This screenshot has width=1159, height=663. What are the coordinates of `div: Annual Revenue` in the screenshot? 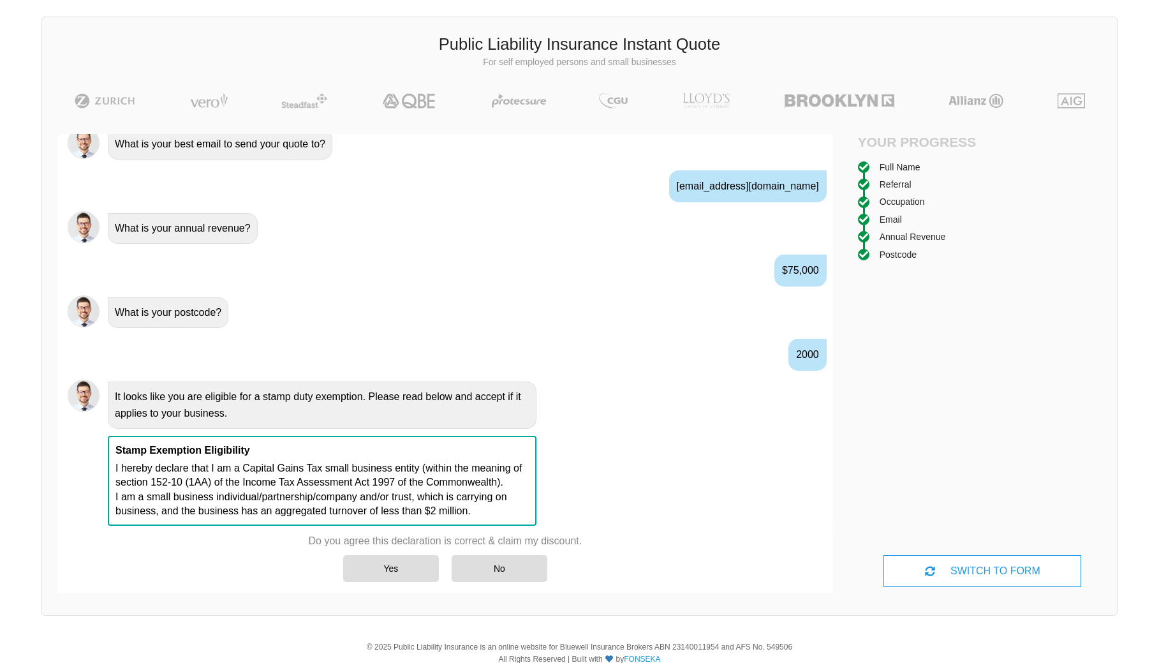 It's located at (913, 237).